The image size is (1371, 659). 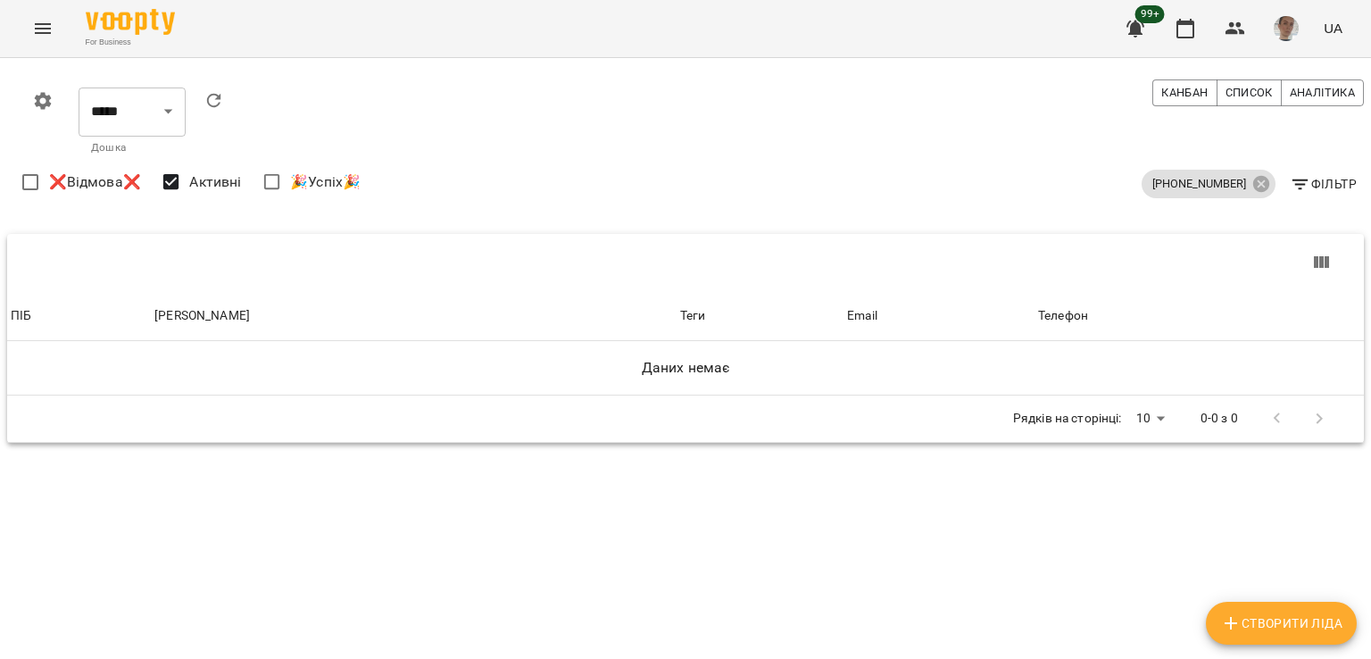 I want to click on span: ❌Відмова❌, so click(x=95, y=182).